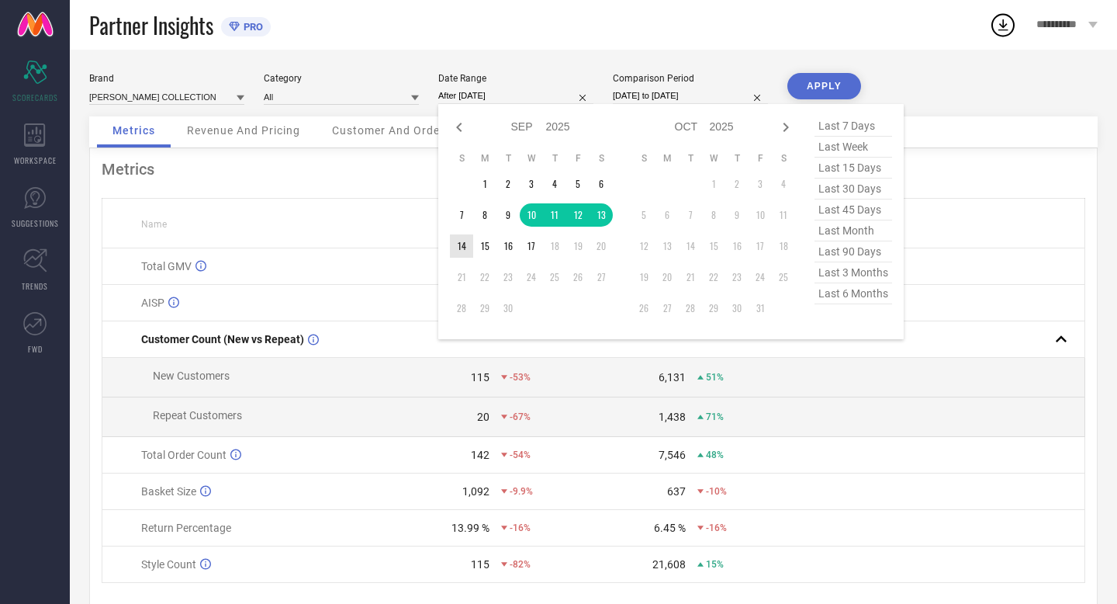 The image size is (1117, 604). I want to click on td: Wed Sep 24 2025, so click(531, 277).